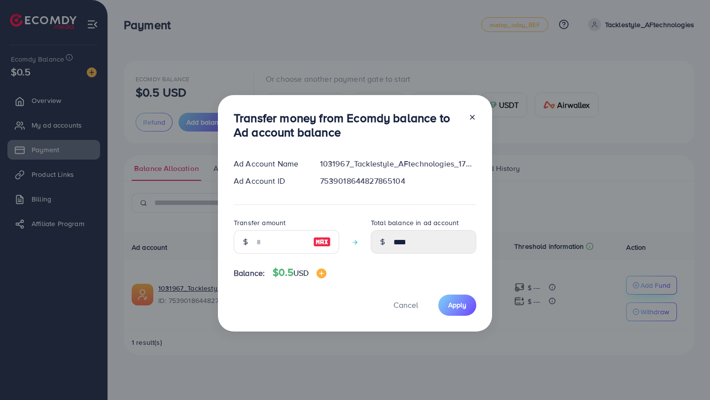 This screenshot has height=400, width=710. I want to click on button: Cancel, so click(406, 305).